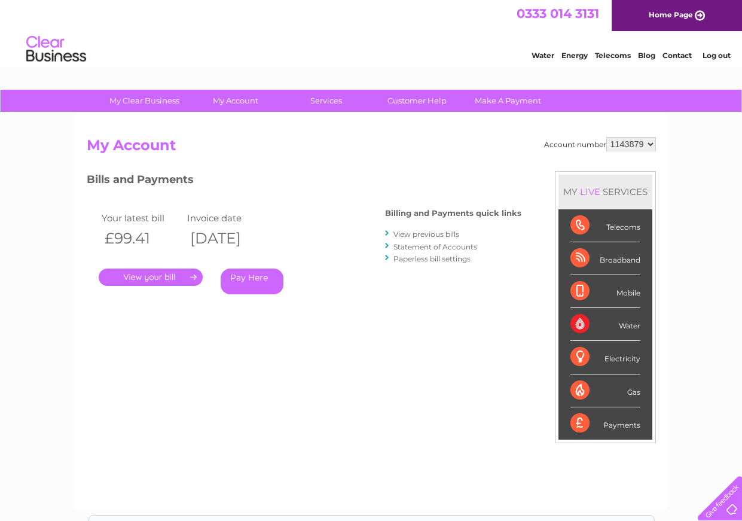  I want to click on div: Water, so click(605, 324).